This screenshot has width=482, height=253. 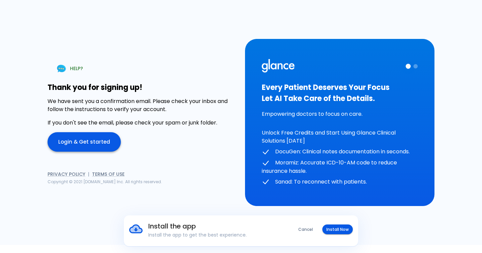 What do you see at coordinates (306, 229) in the screenshot?
I see `button: Cancel` at bounding box center [306, 229].